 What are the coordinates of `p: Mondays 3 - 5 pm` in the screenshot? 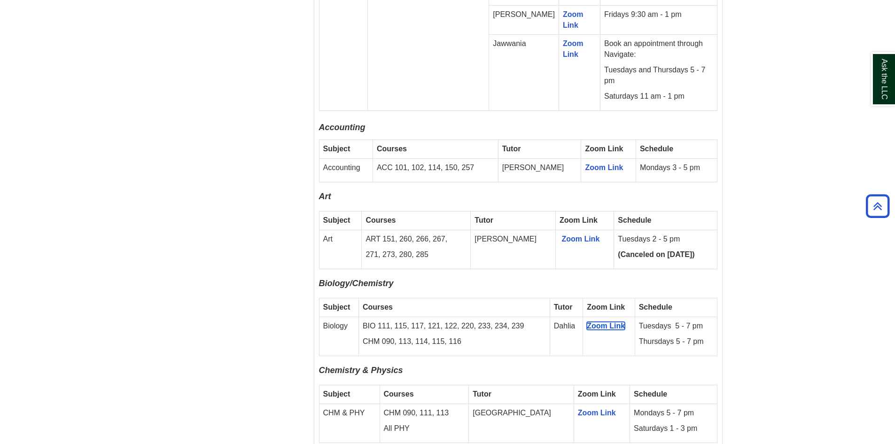 It's located at (676, 168).